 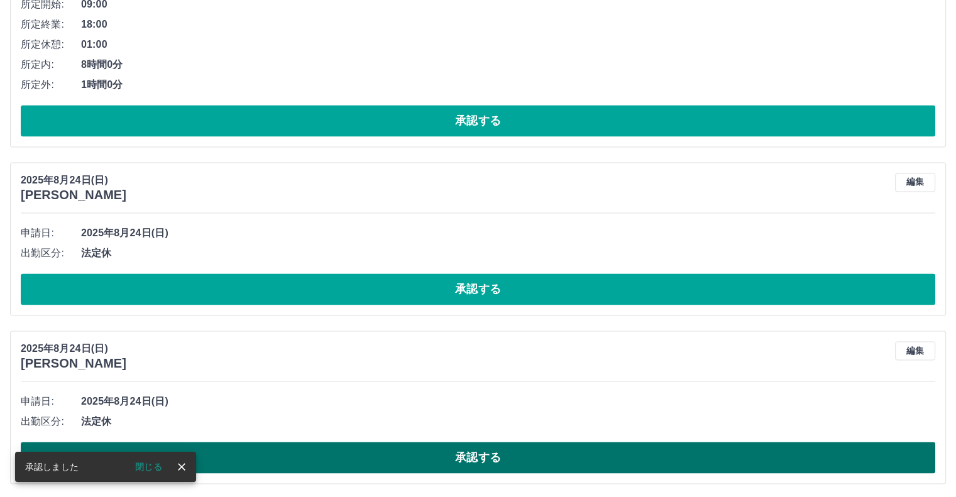 What do you see at coordinates (52, 467) in the screenshot?
I see `div: 承認しました` at bounding box center [52, 467].